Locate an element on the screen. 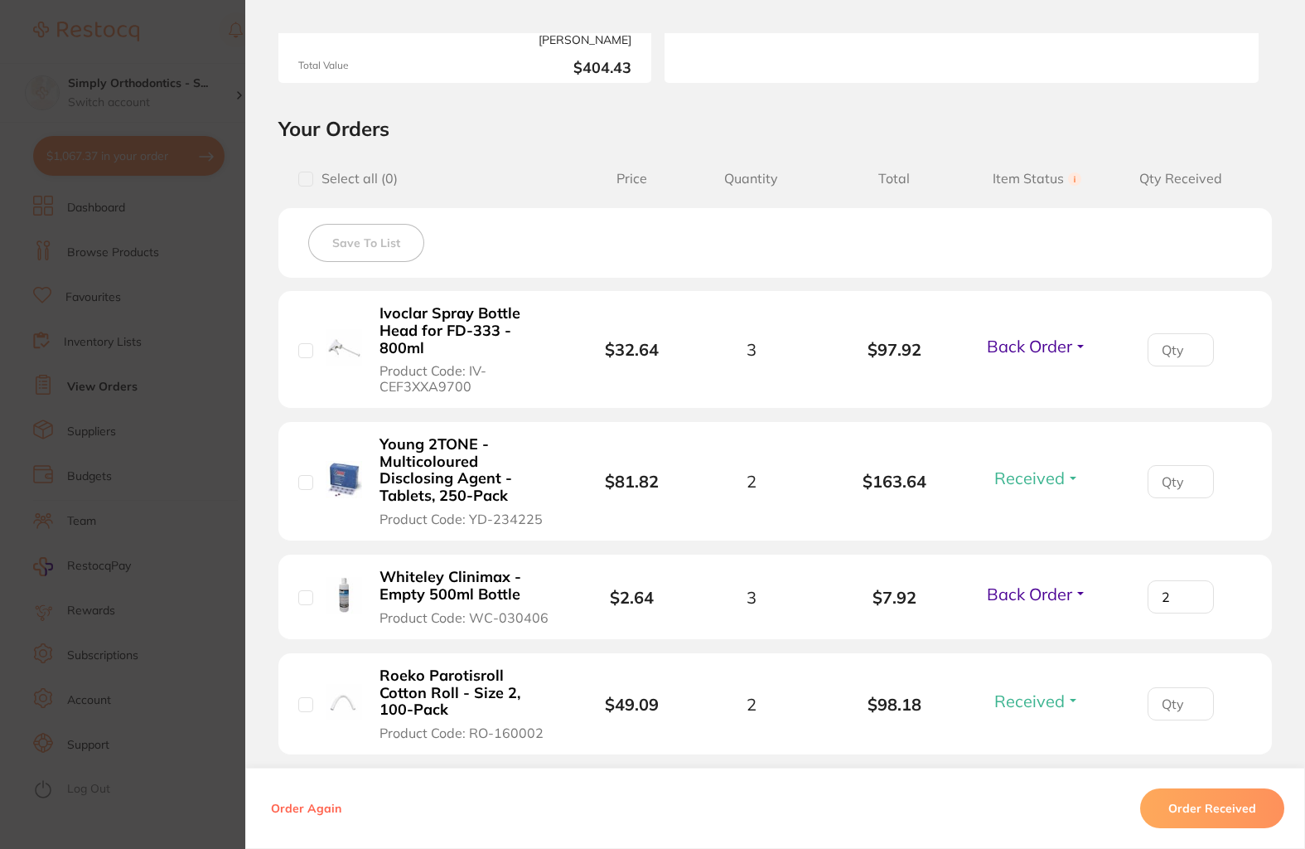  b: $163.64 is located at coordinates (894, 481).